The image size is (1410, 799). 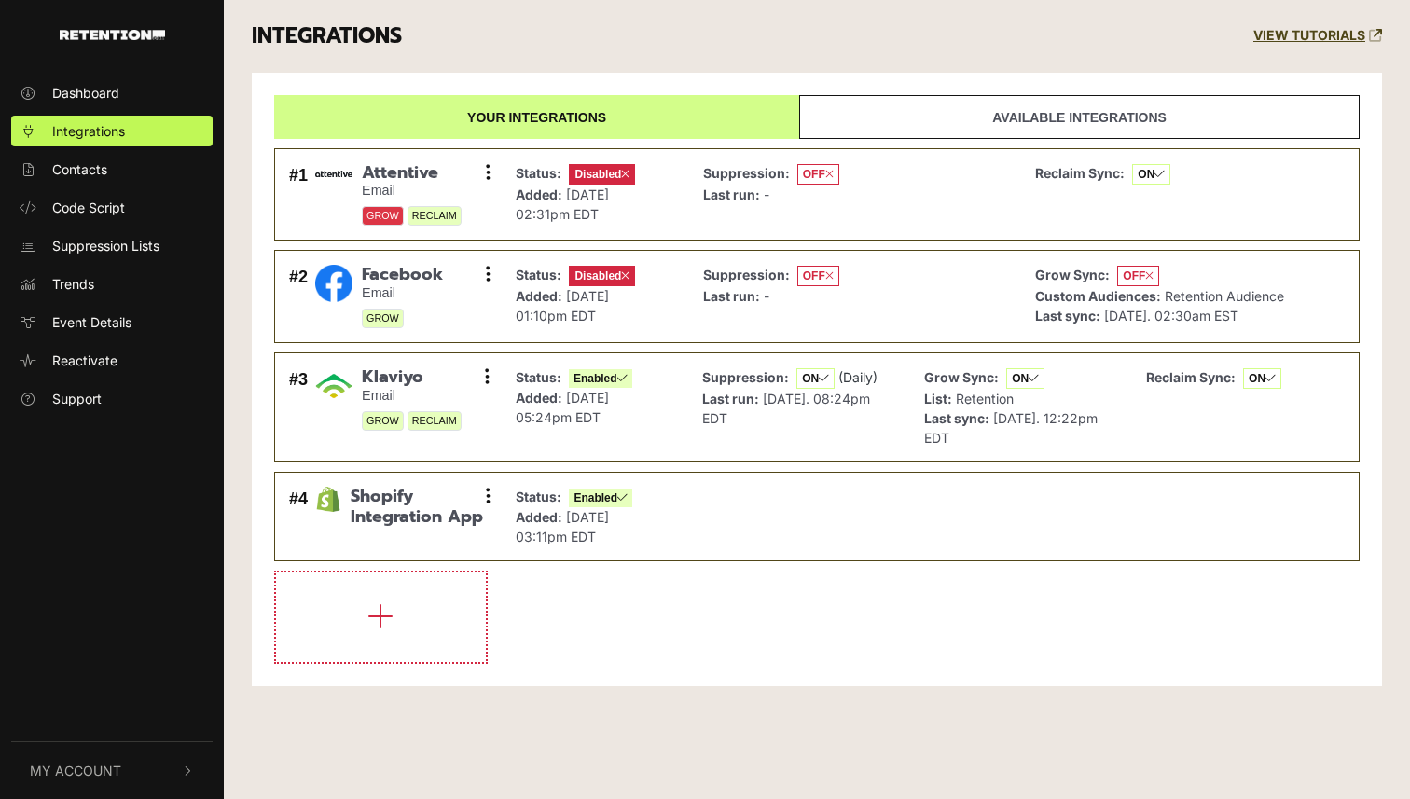 What do you see at coordinates (536, 117) in the screenshot?
I see `a: Your integrations` at bounding box center [536, 117].